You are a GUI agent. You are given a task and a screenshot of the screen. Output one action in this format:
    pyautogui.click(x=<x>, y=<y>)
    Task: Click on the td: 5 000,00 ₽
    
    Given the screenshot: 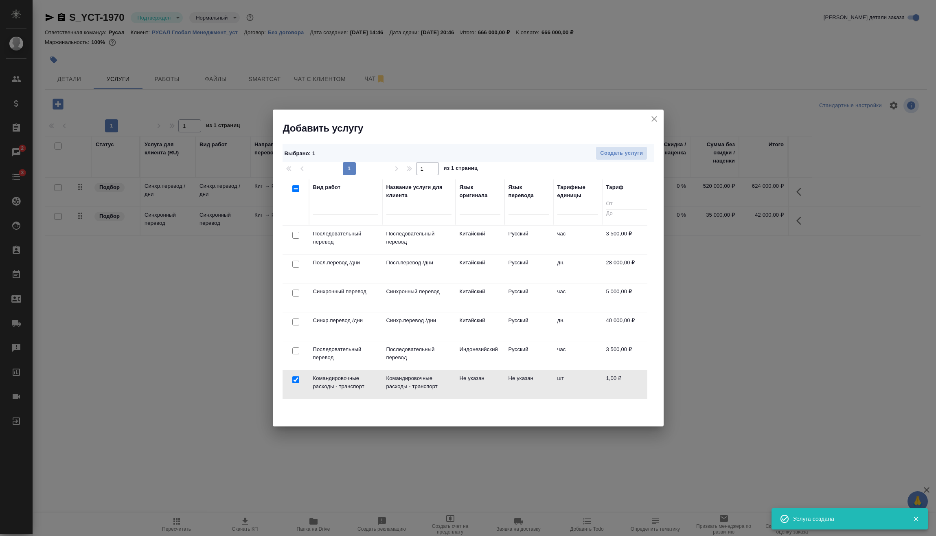 What is the action you would take?
    pyautogui.click(x=626, y=297)
    